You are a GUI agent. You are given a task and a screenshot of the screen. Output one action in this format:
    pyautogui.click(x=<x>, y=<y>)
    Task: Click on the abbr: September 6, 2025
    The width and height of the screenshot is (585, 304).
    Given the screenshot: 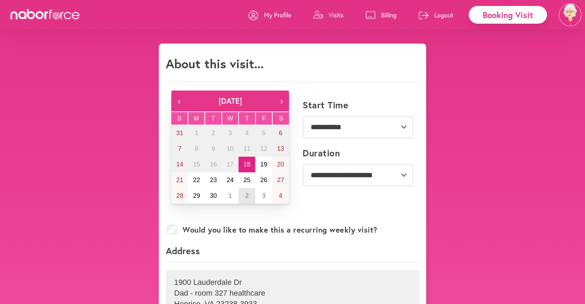 What is the action you would take?
    pyautogui.click(x=281, y=133)
    